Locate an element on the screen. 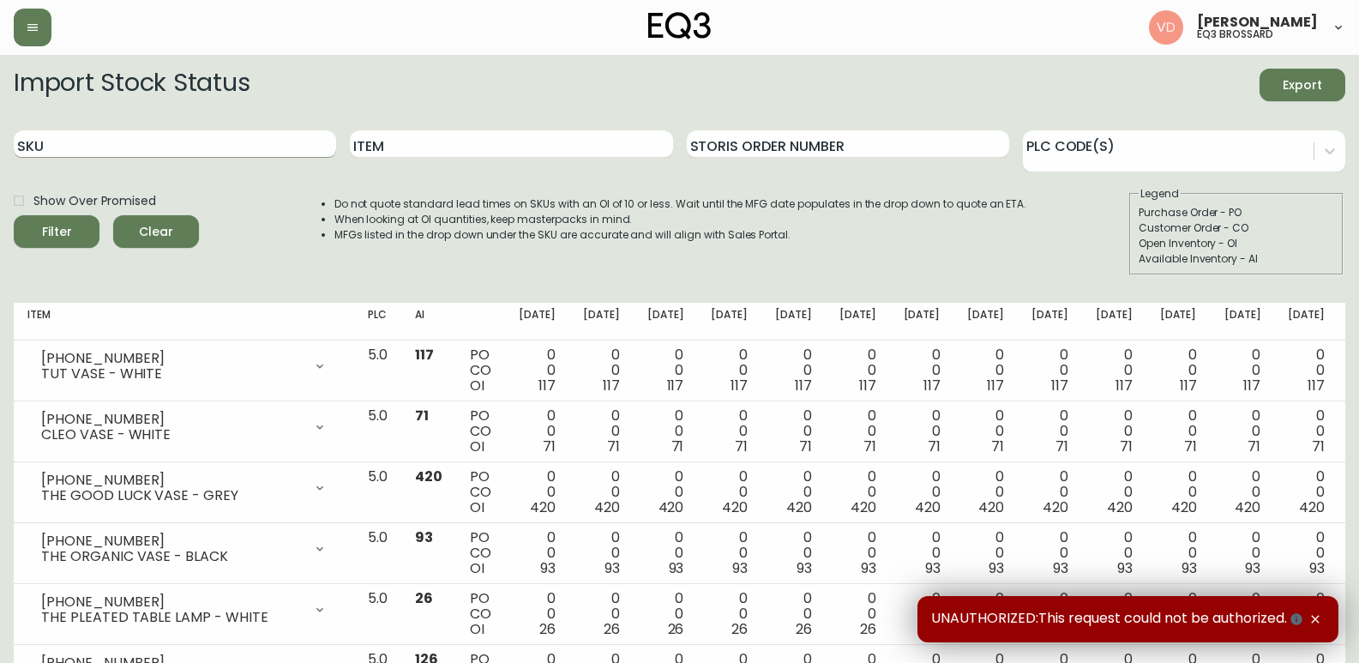 The width and height of the screenshot is (1359, 663). span: Show Over Promised is located at coordinates (94, 201).